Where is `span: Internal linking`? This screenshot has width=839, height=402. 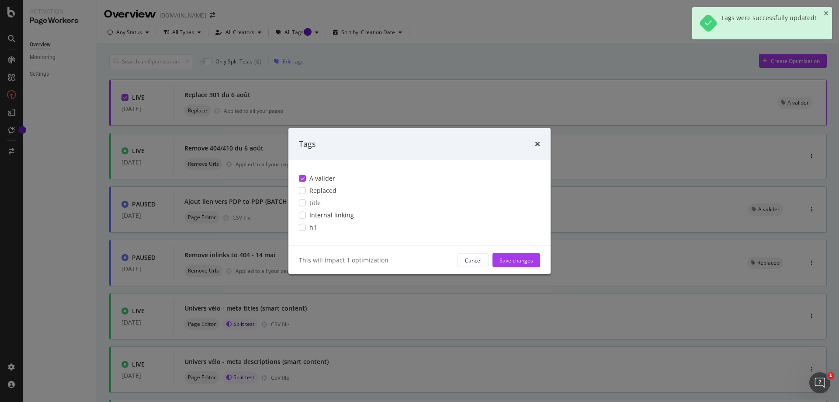
span: Internal linking is located at coordinates (332, 215).